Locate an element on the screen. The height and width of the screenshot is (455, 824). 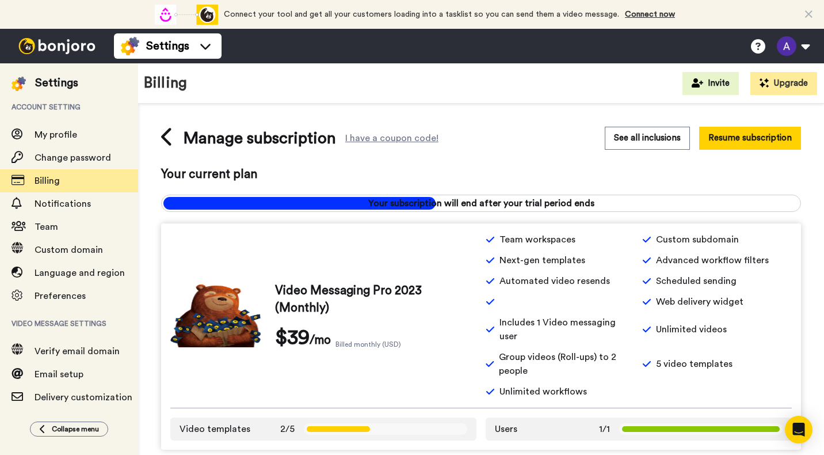
span: Custom domain is located at coordinates (68, 250).